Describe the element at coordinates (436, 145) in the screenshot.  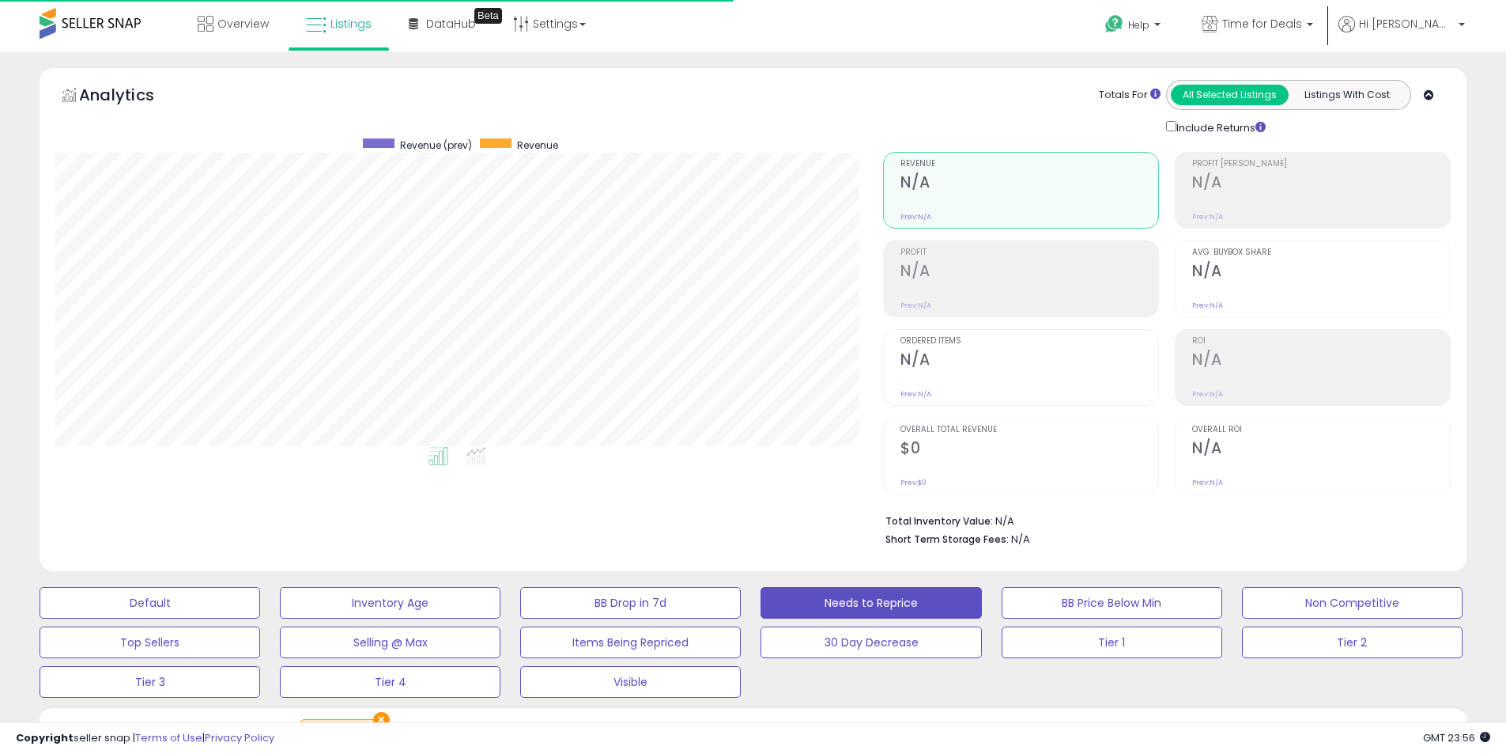
I see `span: Revenue (prev)` at that location.